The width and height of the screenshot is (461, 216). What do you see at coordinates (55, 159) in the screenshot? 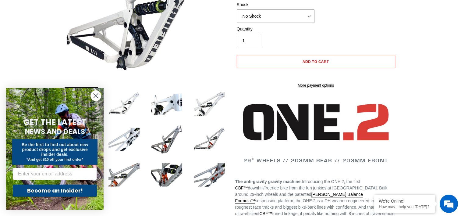
I see `span: *And get $10 off your first order*` at bounding box center [55, 159].